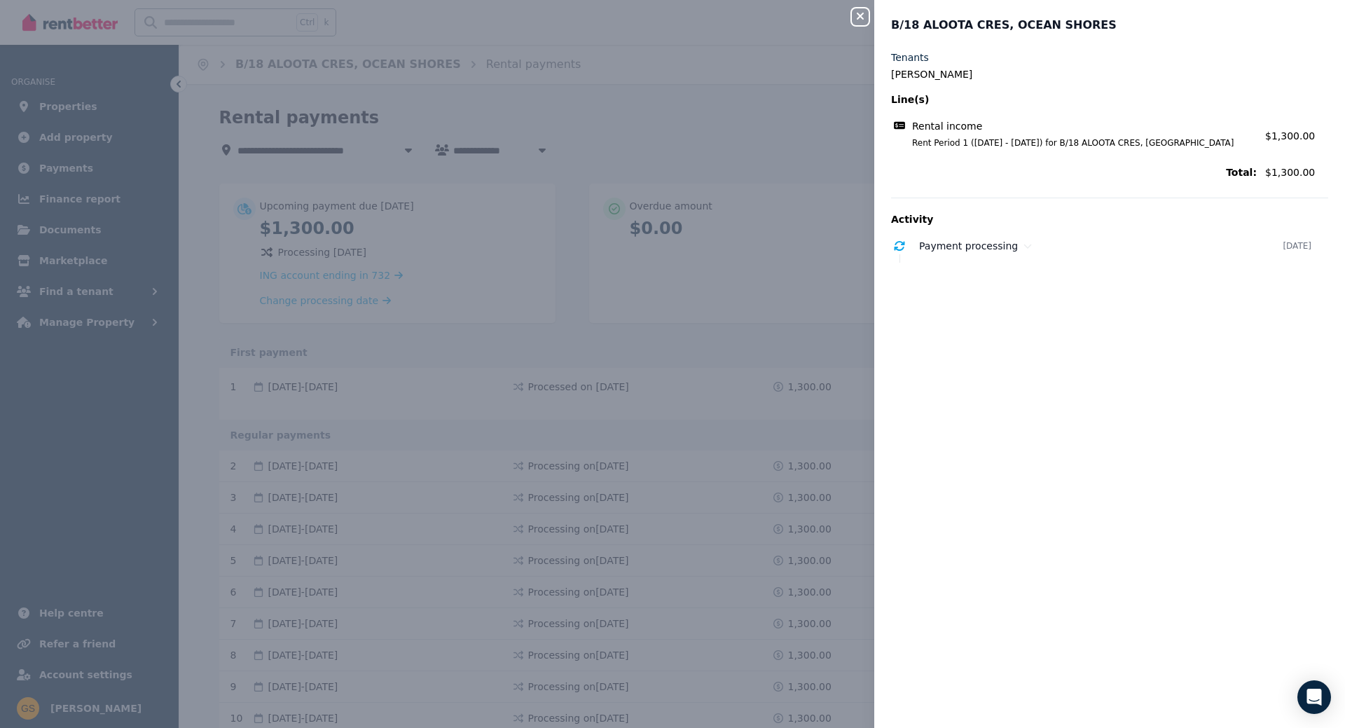  I want to click on div: Open Intercom Messenger, so click(1314, 697).